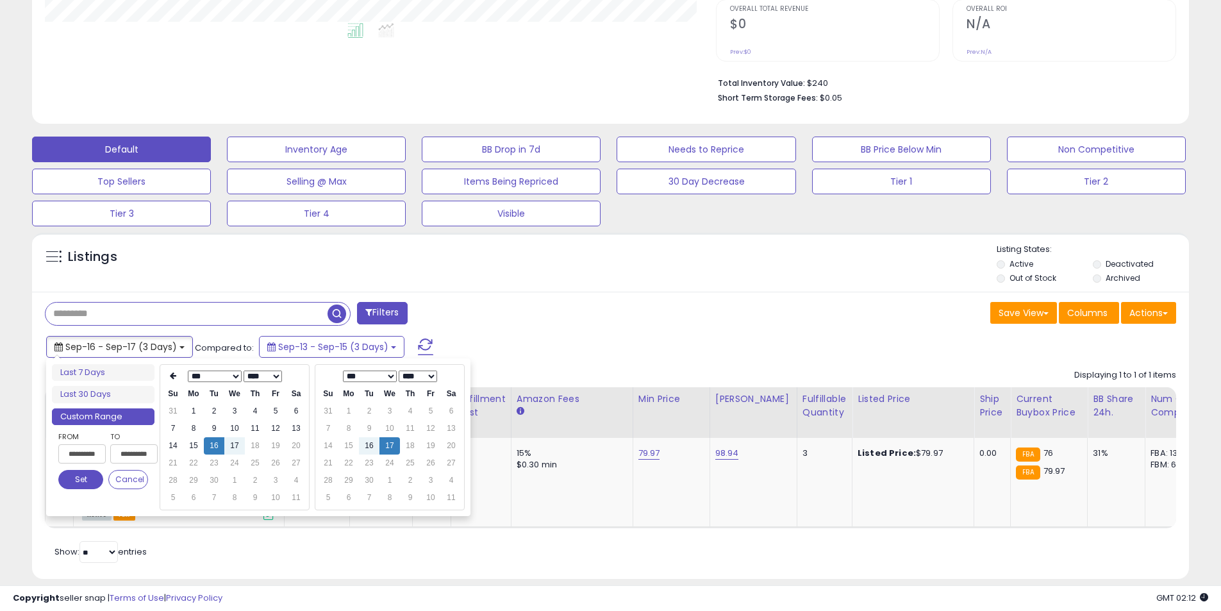 The width and height of the screenshot is (1221, 611). What do you see at coordinates (276, 463) in the screenshot?
I see `td: 26` at bounding box center [276, 463].